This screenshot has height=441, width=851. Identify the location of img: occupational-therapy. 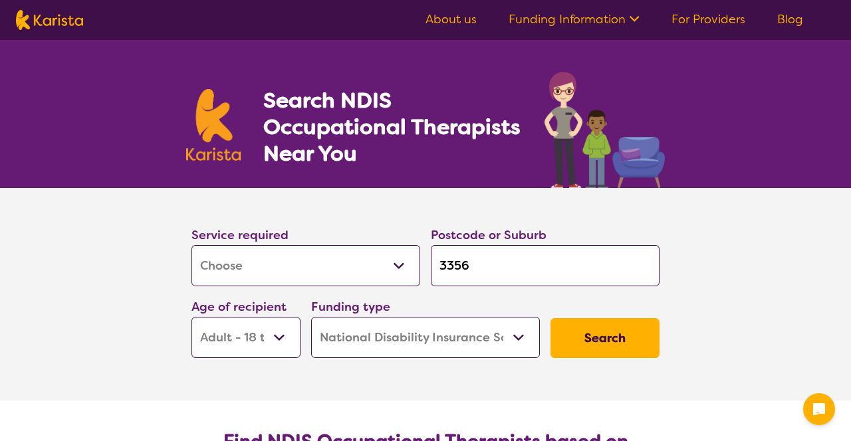
(604, 130).